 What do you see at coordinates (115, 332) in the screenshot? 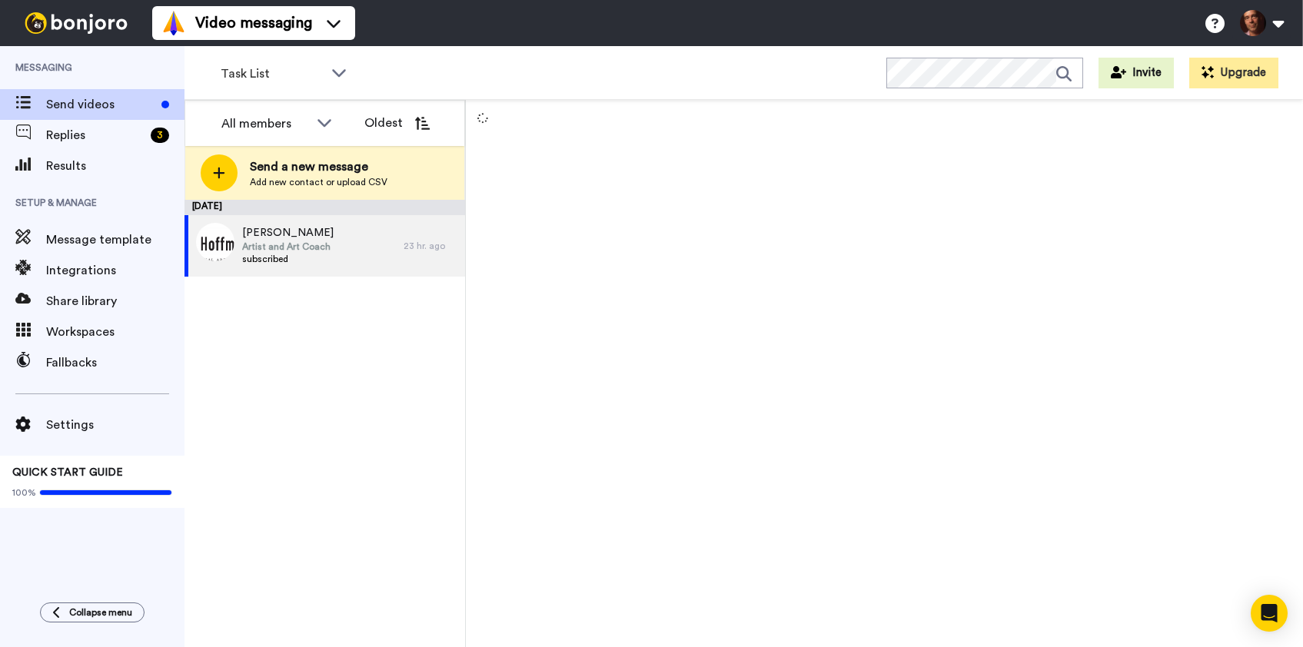
I see `span: Workspaces` at bounding box center [115, 332].